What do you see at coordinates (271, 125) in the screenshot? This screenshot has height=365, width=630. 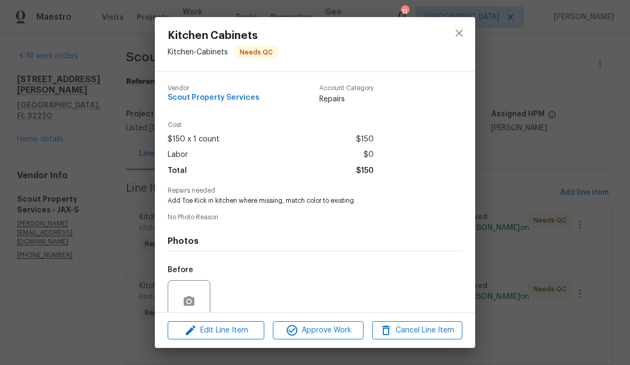 I see `span: Cost` at bounding box center [271, 125].